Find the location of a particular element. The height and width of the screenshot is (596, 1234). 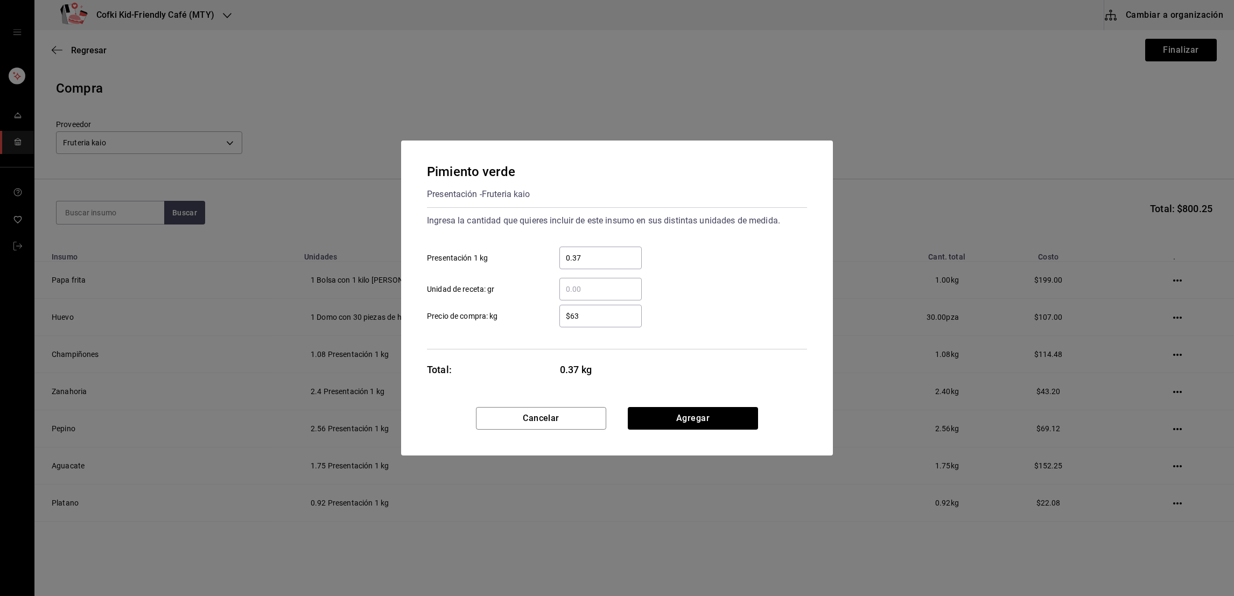

div: Ingresa la cantidad que quieres incluir de este insumo en sus distintas unidades de medida. is located at coordinates (617, 221).